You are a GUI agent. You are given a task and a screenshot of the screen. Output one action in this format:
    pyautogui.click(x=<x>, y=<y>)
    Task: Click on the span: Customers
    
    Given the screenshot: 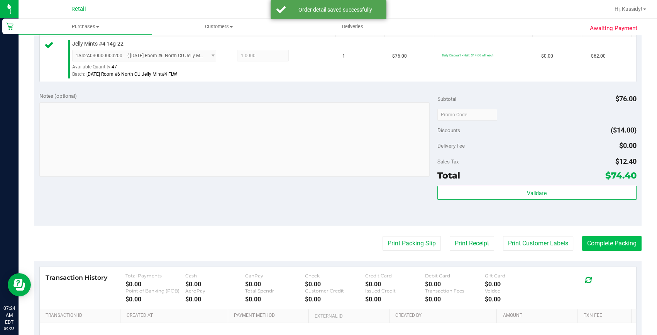 What is the action you would take?
    pyautogui.click(x=219, y=27)
    